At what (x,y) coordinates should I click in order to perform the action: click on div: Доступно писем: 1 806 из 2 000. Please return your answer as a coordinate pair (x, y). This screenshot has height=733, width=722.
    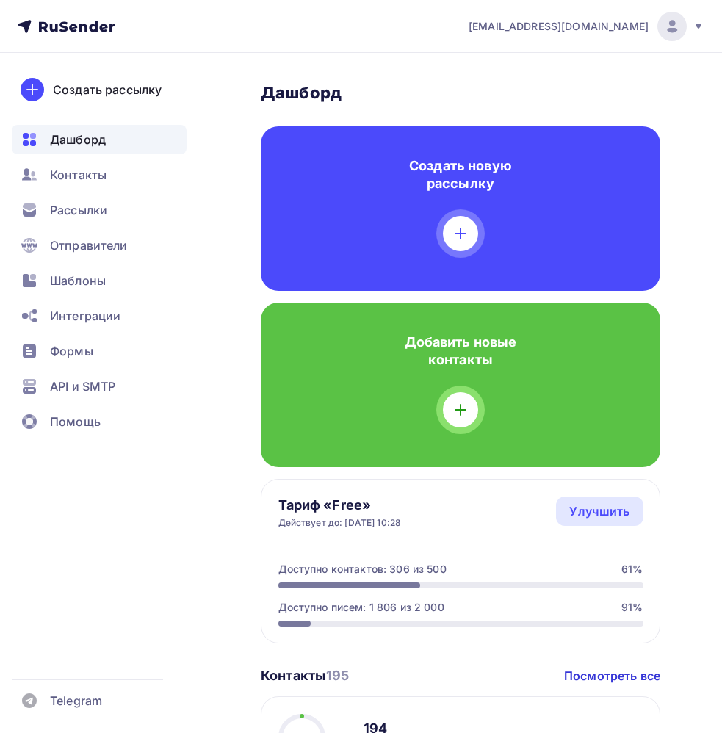
    Looking at the image, I should click on (361, 608).